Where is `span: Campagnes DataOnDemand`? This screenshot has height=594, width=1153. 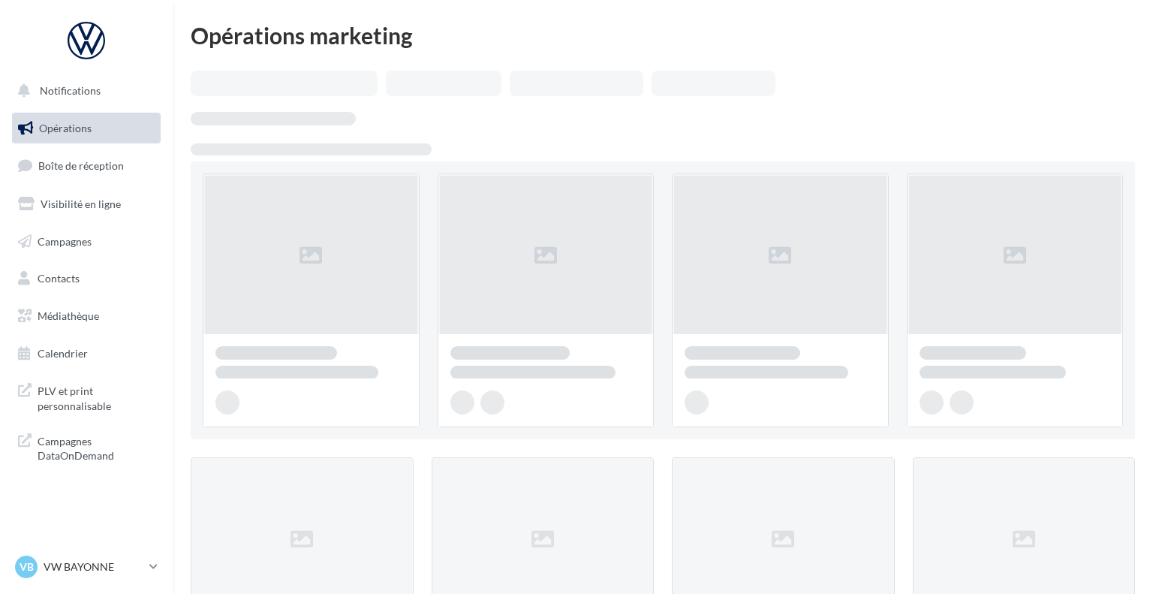 span: Campagnes DataOnDemand is located at coordinates (96, 447).